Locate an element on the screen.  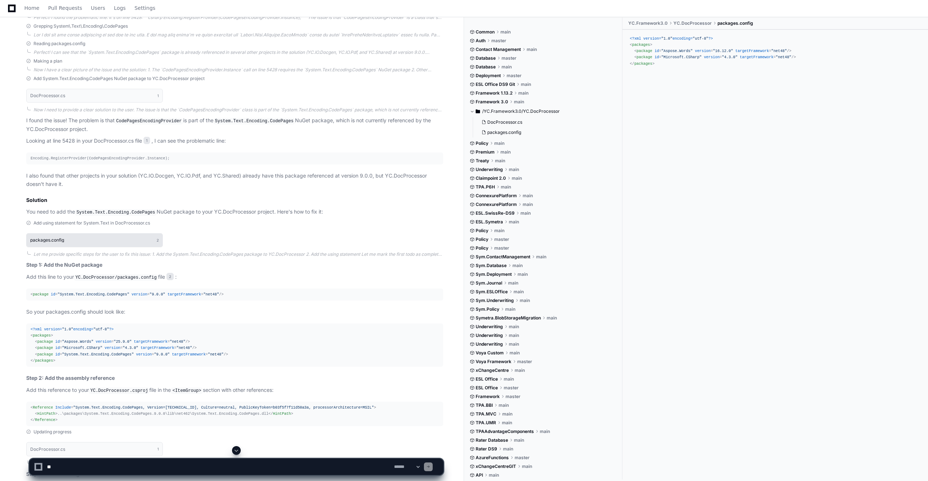
span: Grepping System\.Text\.Encoding\.CodePages is located at coordinates (80, 26).